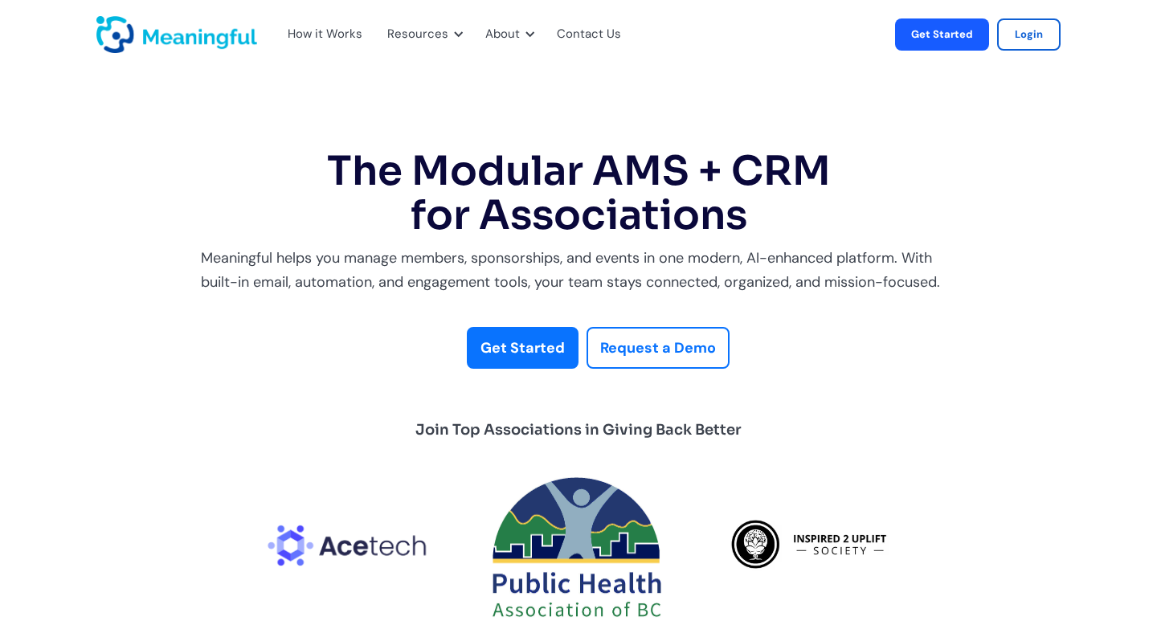  What do you see at coordinates (578, 430) in the screenshot?
I see `div: Join Top Associations in Giving Back Better` at bounding box center [578, 430].